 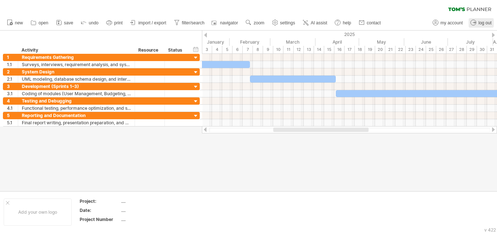 What do you see at coordinates (76, 79) in the screenshot?
I see `div: UML modeling, database schema design, and interface planning` at bounding box center [76, 79].